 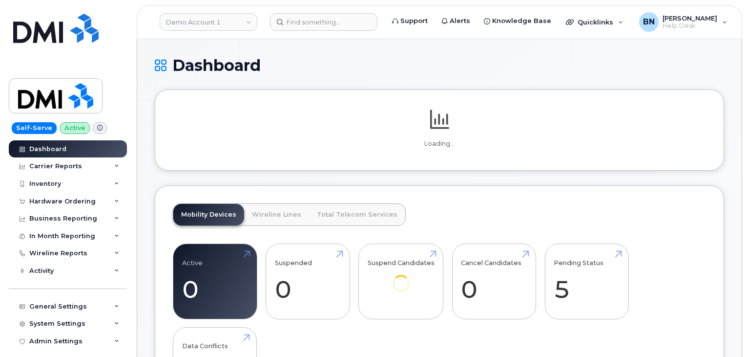 I want to click on h1: Dashboard, so click(x=440, y=65).